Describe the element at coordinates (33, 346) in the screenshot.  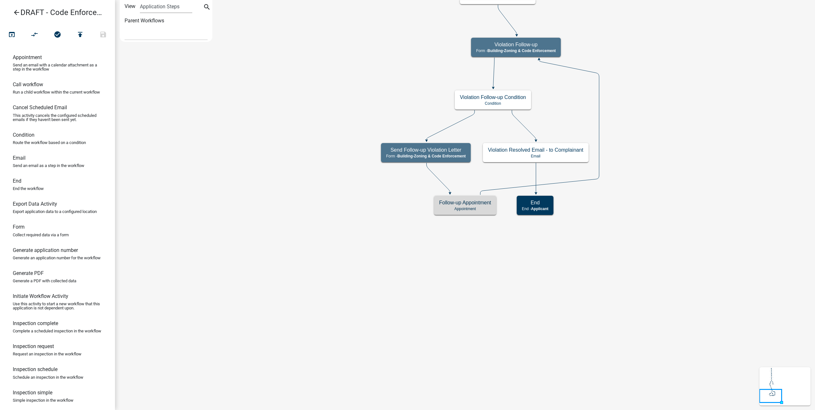
I see `h6: Inspection request` at that location.